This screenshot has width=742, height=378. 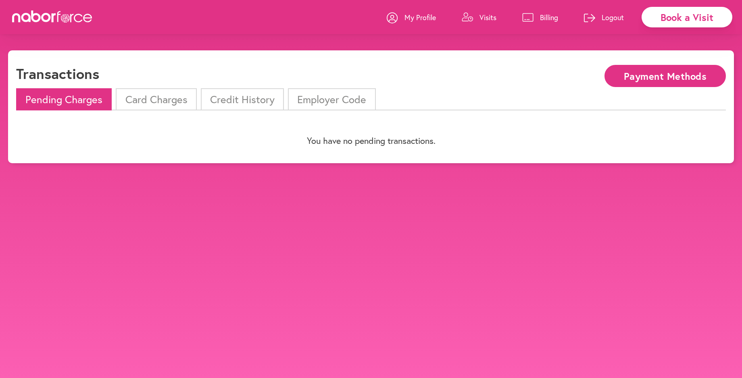 What do you see at coordinates (242, 99) in the screenshot?
I see `li: Credit History` at bounding box center [242, 99].